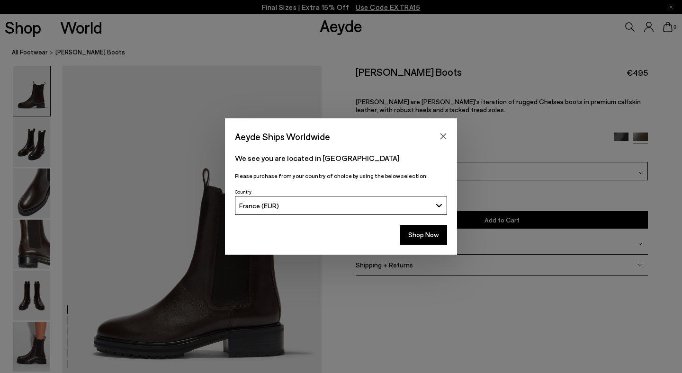 Image resolution: width=682 pixels, height=373 pixels. What do you see at coordinates (443, 136) in the screenshot?
I see `button: Close` at bounding box center [443, 136].